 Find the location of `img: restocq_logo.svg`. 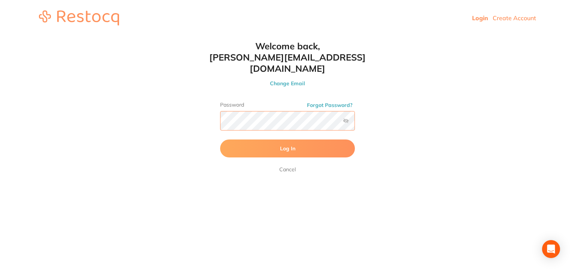

img: restocq_logo.svg is located at coordinates (79, 18).